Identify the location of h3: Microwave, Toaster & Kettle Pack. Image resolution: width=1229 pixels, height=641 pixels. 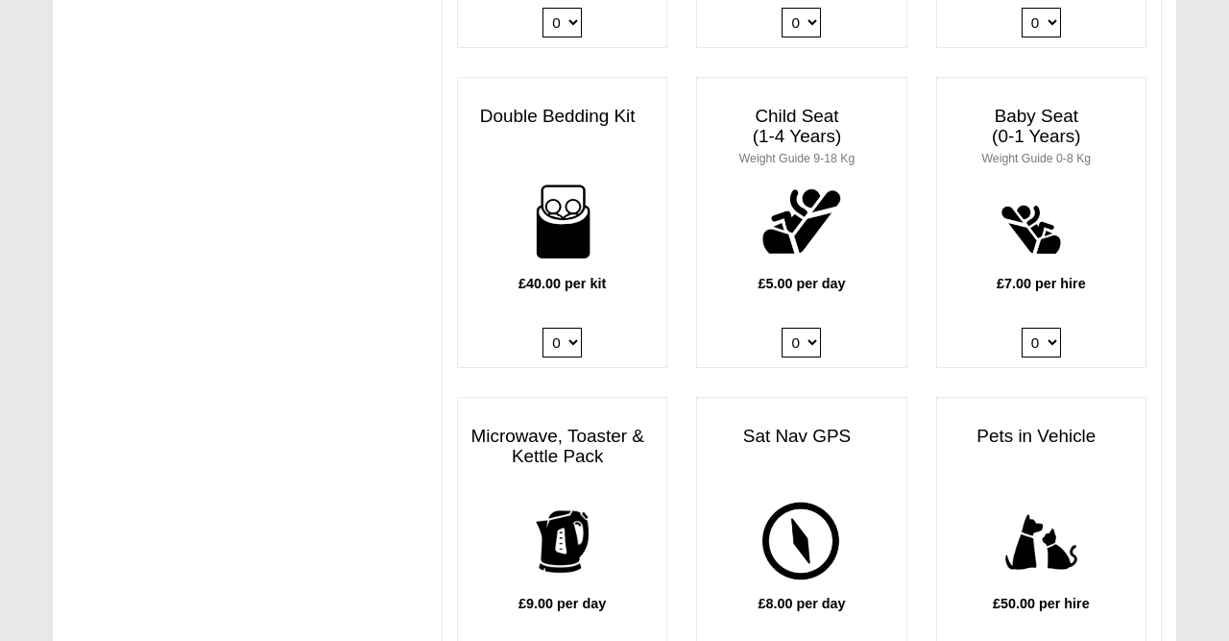
(562, 447).